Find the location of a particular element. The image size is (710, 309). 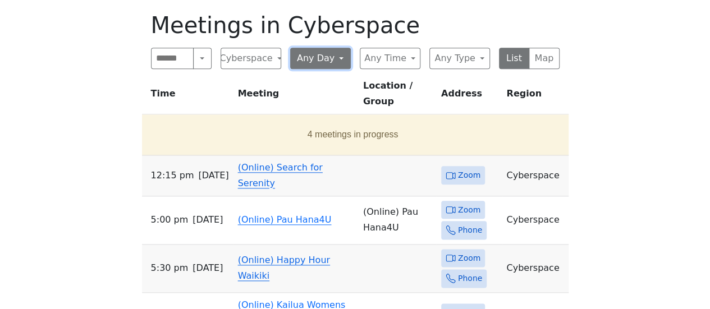

a: (Online) Pau Hana4U is located at coordinates (284, 219).